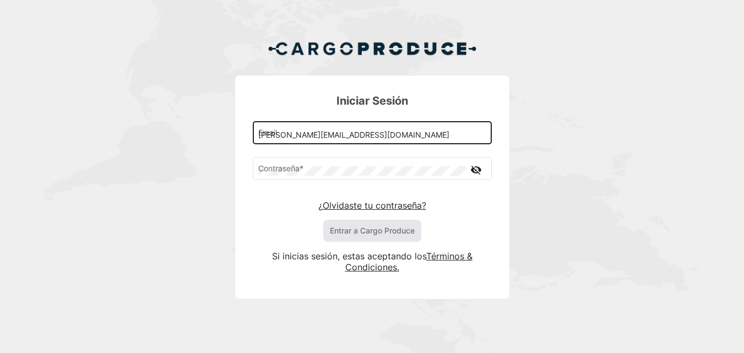 The width and height of the screenshot is (744, 353). I want to click on span: Si inicias sesión, estas aceptando los, so click(349, 256).